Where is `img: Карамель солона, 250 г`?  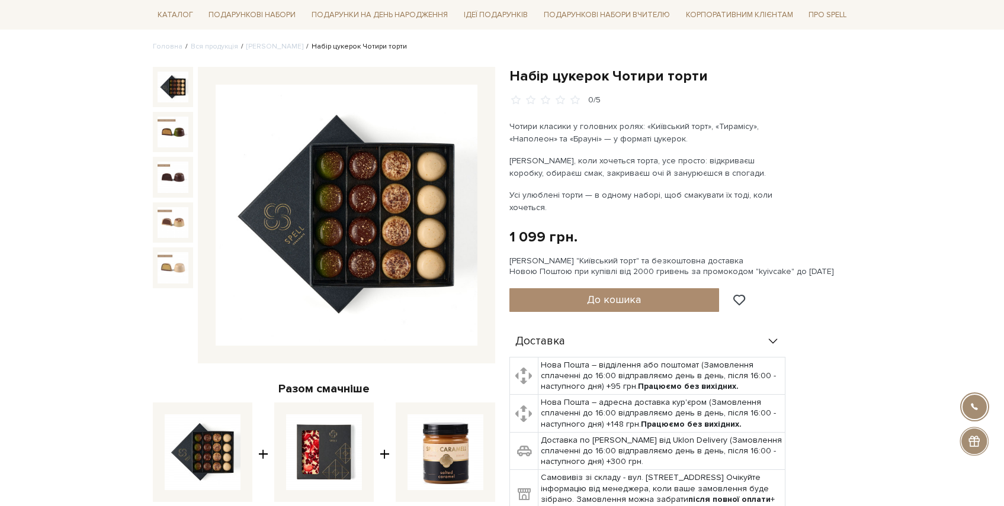
img: Карамель солона, 250 г is located at coordinates (445, 452).